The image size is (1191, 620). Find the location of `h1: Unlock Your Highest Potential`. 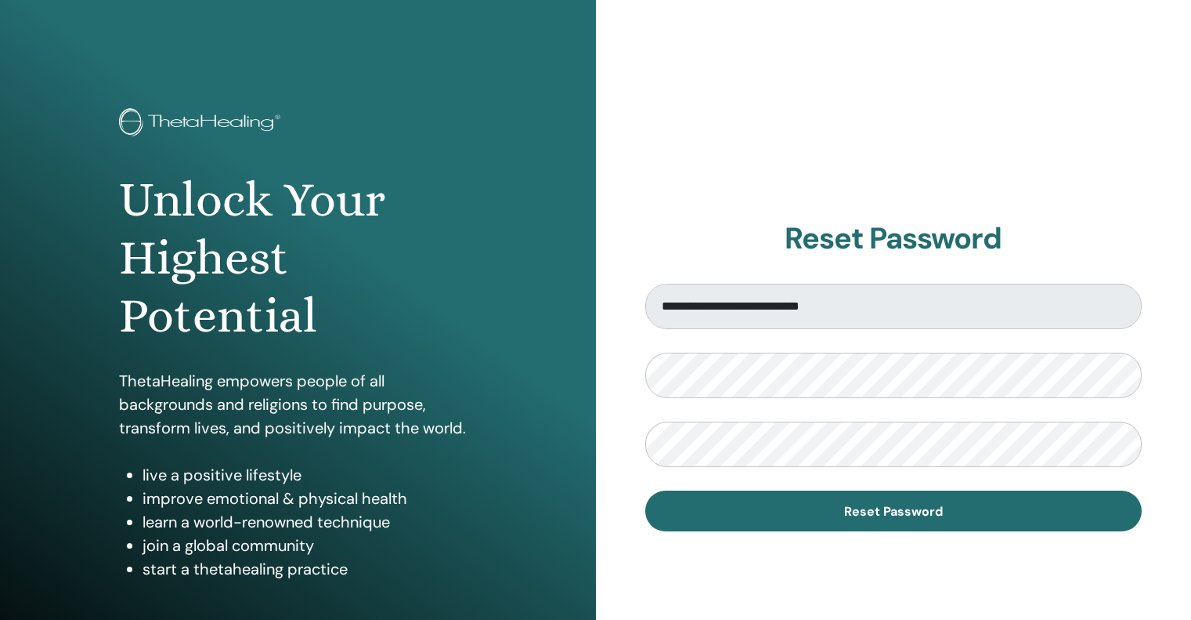

h1: Unlock Your Highest Potential is located at coordinates (298, 258).